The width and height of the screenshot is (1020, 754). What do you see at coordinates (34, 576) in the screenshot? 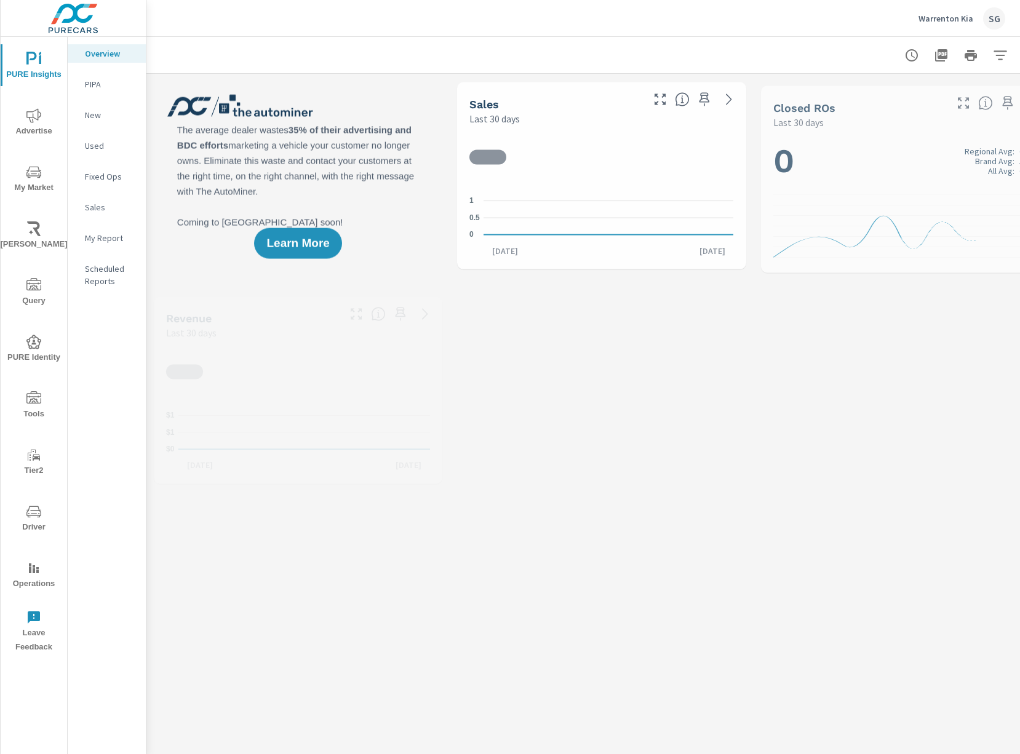
I see `span: Operations` at bounding box center [34, 576].